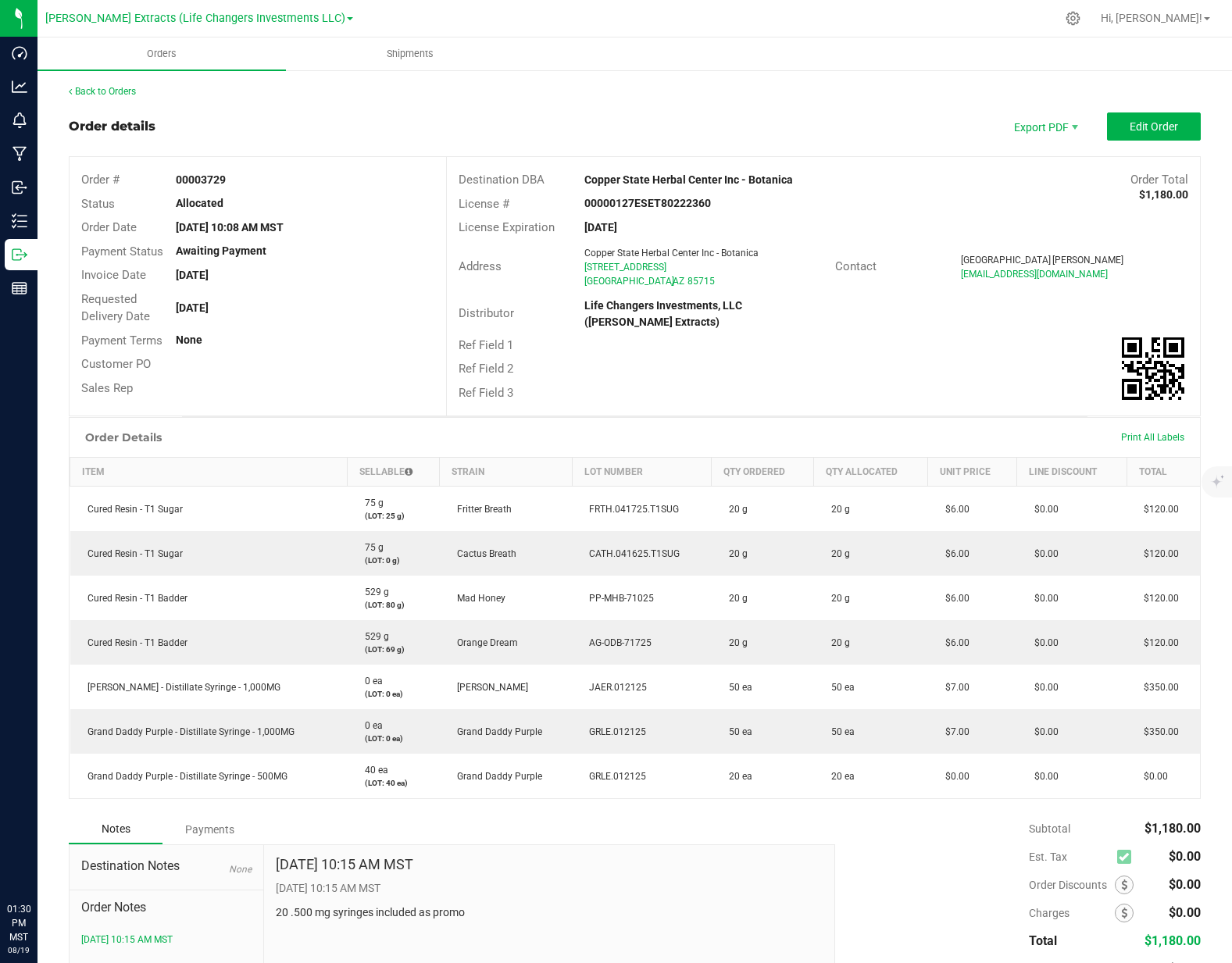  I want to click on span: $7.00, so click(953, 687).